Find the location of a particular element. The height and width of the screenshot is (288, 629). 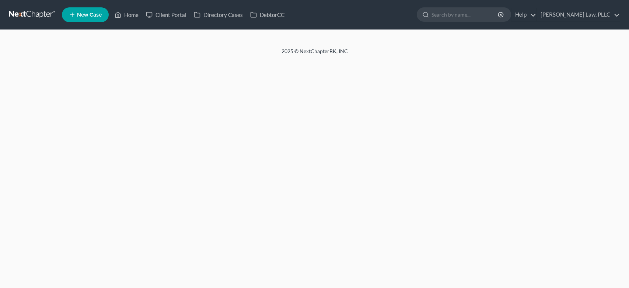

input: Search by name... is located at coordinates (465, 14).